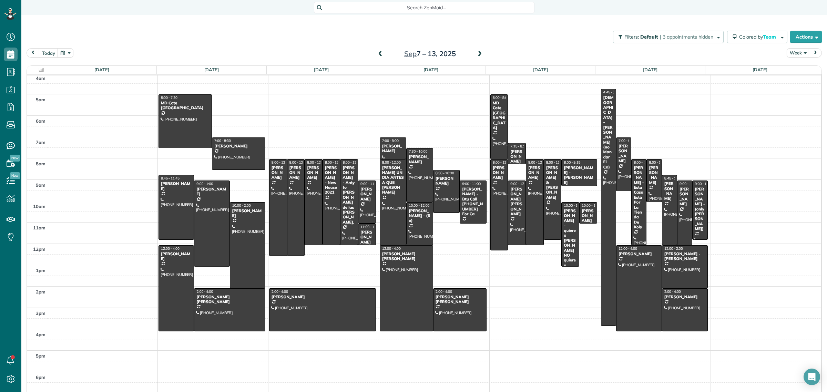 The height and width of the screenshot is (392, 827). Describe the element at coordinates (39, 249) in the screenshot. I see `span: 12pm` at that location.